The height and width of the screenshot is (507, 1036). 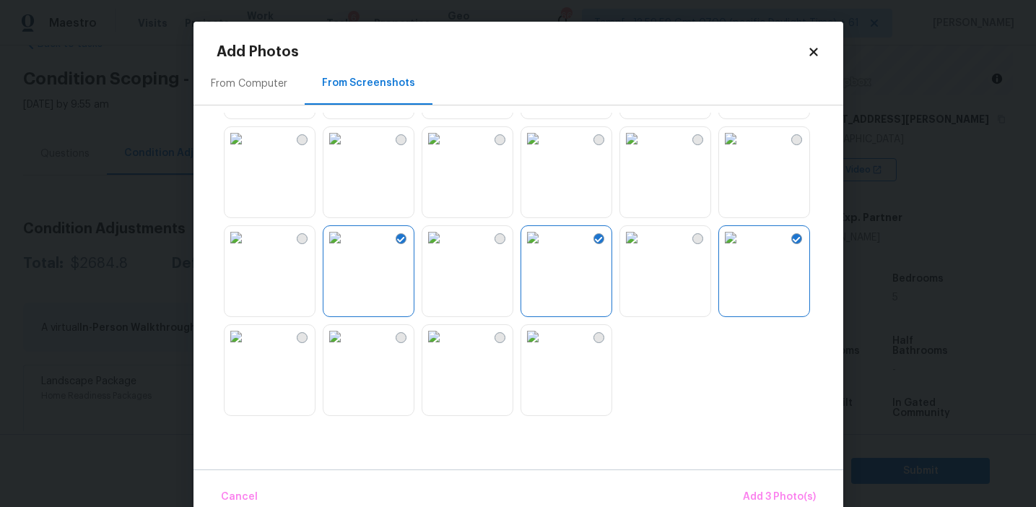 I want to click on span: Add 3 Photo(s), so click(x=779, y=497).